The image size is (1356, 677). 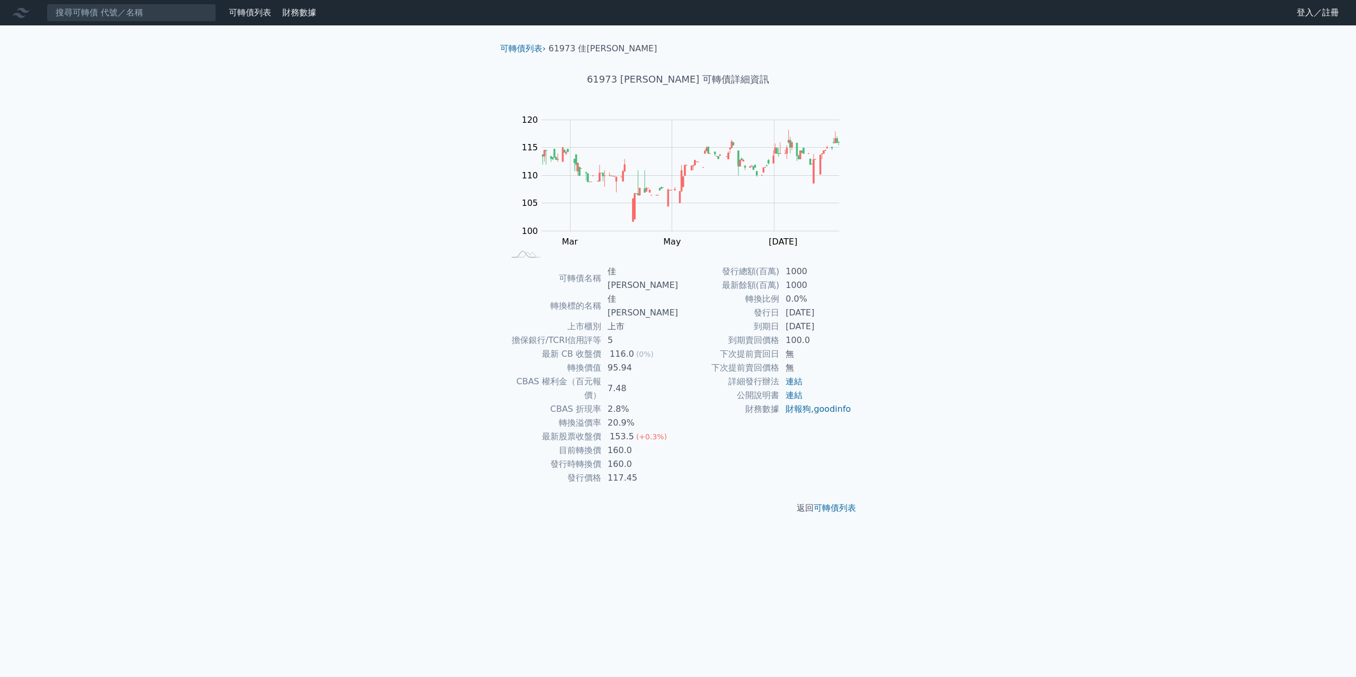 What do you see at coordinates (686, 181) in the screenshot?
I see `g: Chart` at bounding box center [686, 181].